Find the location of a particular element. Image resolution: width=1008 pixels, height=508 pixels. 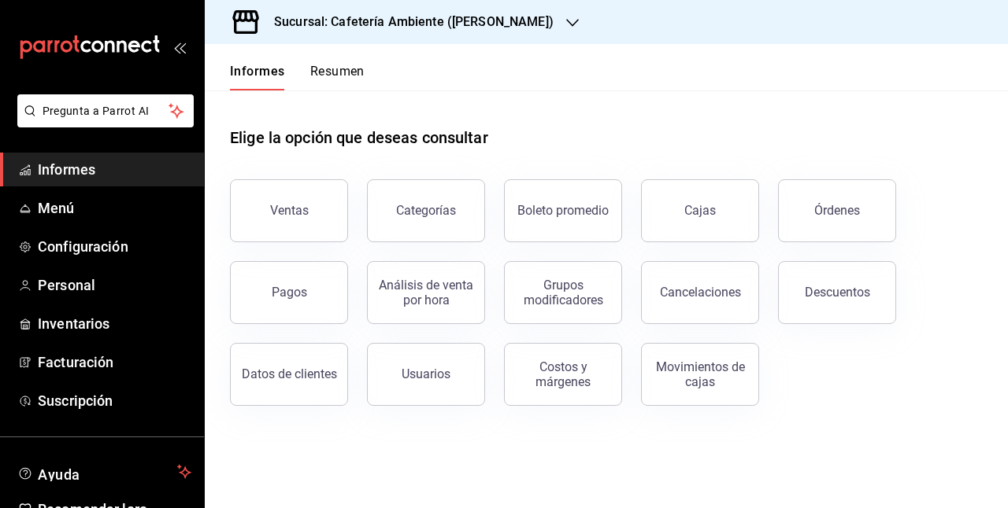

font: Usuarios is located at coordinates (426, 374).